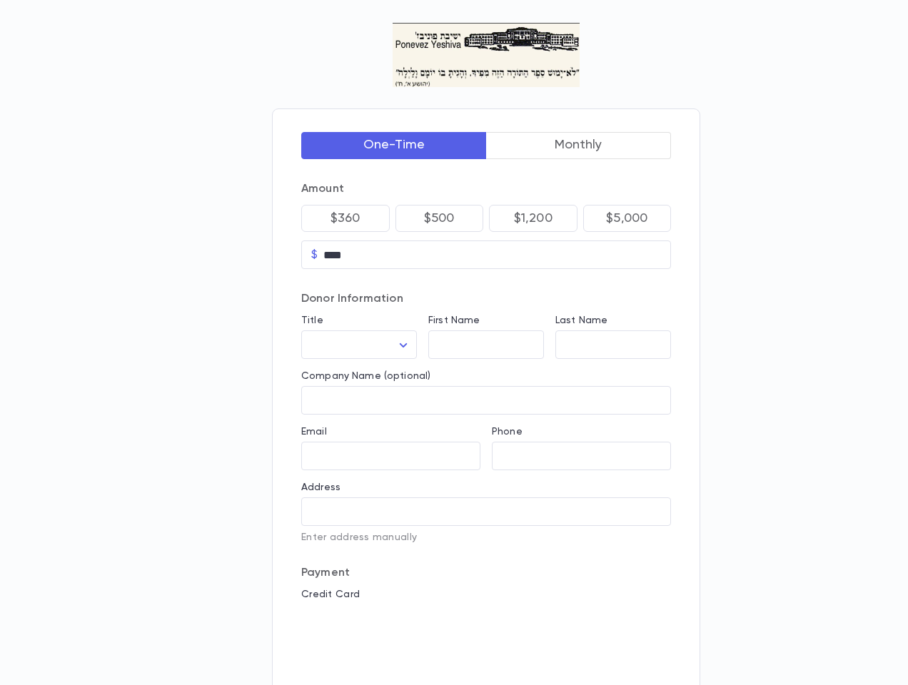 Image resolution: width=908 pixels, height=685 pixels. I want to click on label: Address, so click(320, 487).